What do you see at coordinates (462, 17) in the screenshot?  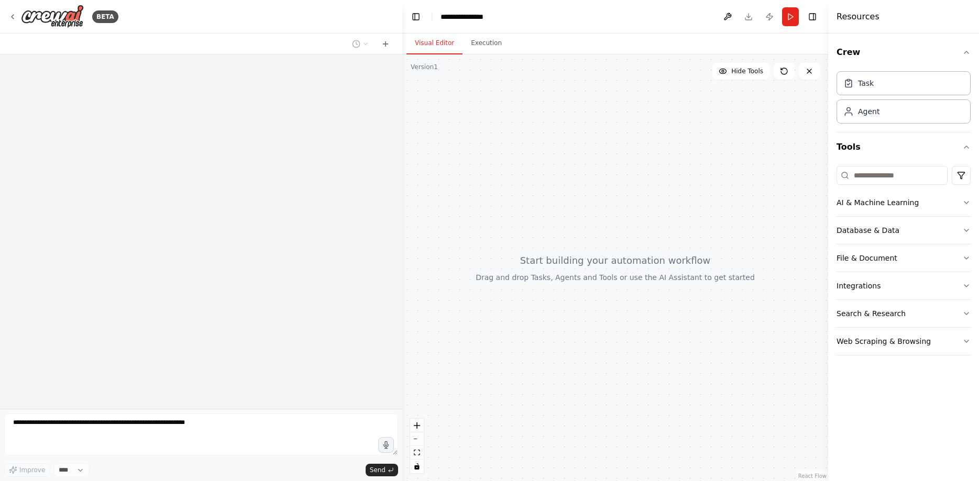 I see `nav: breadcrumb` at bounding box center [462, 17].